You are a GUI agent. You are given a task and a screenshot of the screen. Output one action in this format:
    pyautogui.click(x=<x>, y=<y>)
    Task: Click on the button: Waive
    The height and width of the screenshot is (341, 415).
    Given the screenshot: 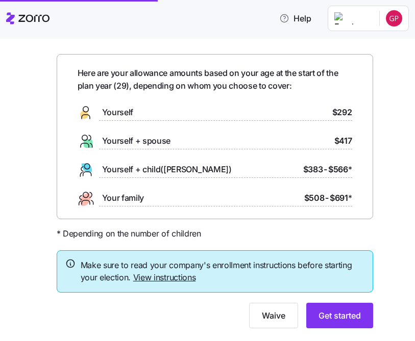 What is the action you would take?
    pyautogui.click(x=274, y=316)
    